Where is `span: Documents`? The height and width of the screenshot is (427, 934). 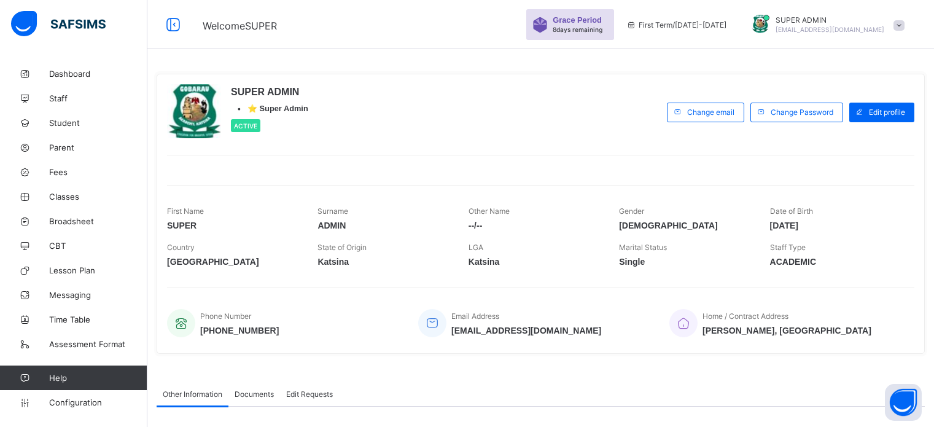
span: Documents is located at coordinates (254, 393).